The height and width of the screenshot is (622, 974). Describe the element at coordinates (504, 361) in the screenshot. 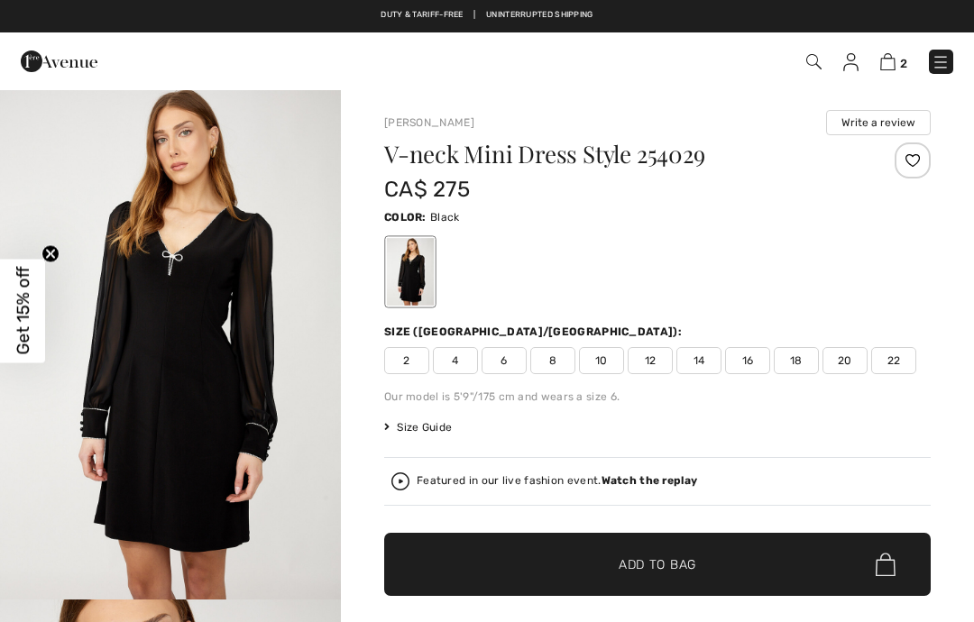

I see `span: 6` at that location.